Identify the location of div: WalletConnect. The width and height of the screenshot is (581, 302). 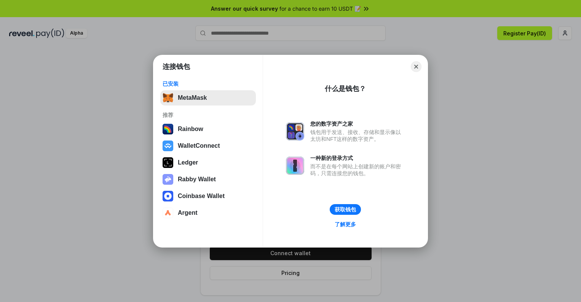
(199, 146).